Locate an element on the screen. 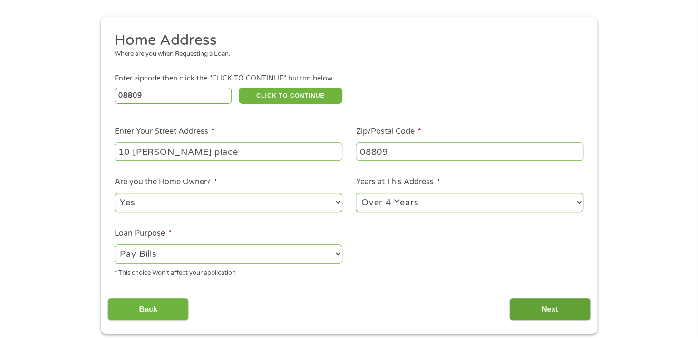 This screenshot has height=338, width=698. div: Where are you when Requesting a Loan. is located at coordinates (346, 54).